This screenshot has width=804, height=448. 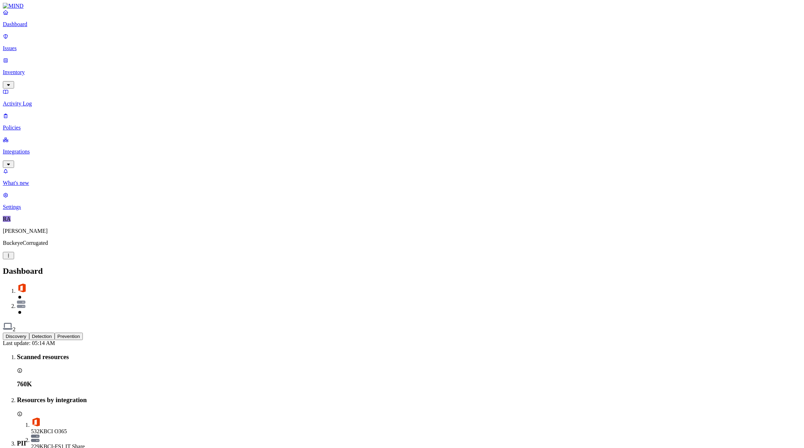 I want to click on a: Activity Log, so click(x=402, y=98).